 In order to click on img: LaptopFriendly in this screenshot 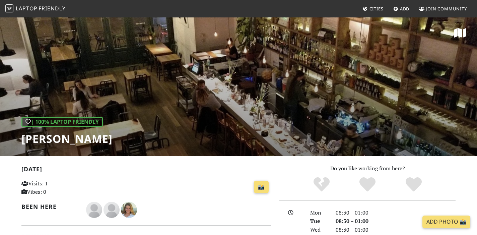, I will do `click(9, 8)`.